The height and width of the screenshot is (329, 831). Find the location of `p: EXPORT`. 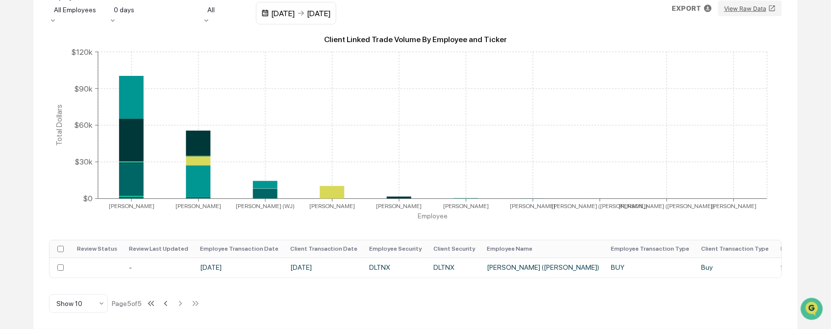

p: EXPORT is located at coordinates (686, 8).